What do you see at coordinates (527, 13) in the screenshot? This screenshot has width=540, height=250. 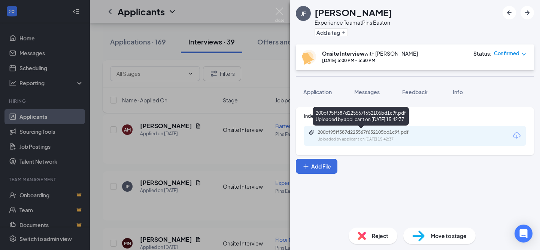 I see `svg: ArrowRight` at bounding box center [527, 13].